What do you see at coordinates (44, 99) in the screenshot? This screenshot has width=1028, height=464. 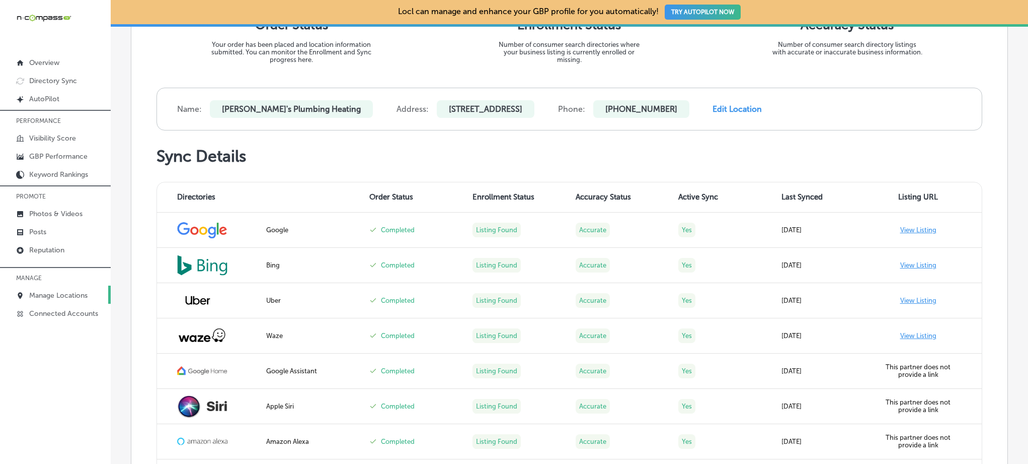 I see `p: AutoPilot` at bounding box center [44, 99].